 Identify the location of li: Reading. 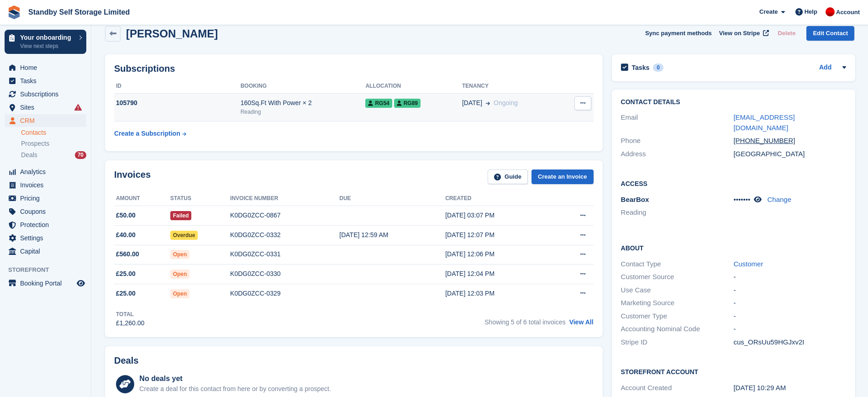
(677, 212).